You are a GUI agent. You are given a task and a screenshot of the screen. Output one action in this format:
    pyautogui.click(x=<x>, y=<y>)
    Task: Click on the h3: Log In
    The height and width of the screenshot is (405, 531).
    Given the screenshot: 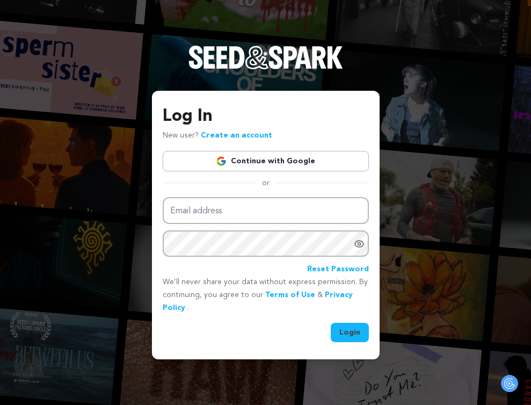 What is the action you would take?
    pyautogui.click(x=266, y=116)
    